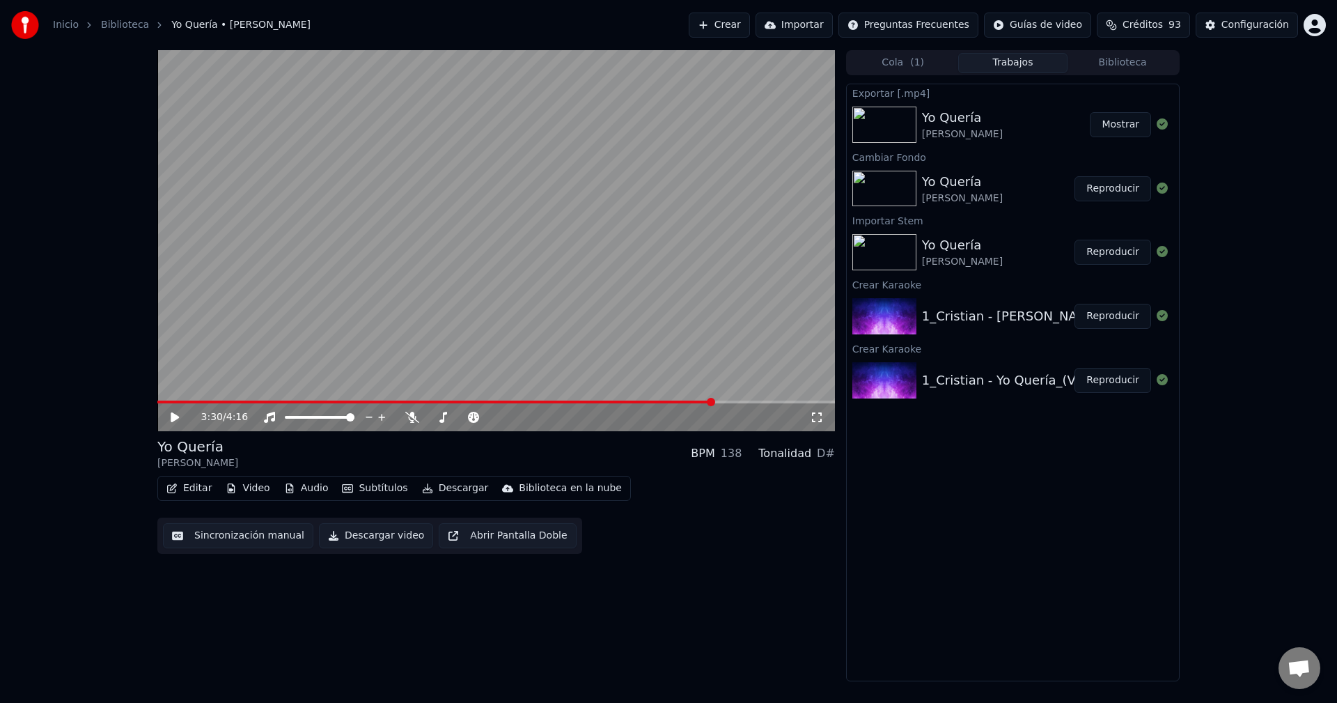 The height and width of the screenshot is (703, 1337). What do you see at coordinates (794, 25) in the screenshot?
I see `button: Importar` at bounding box center [794, 25].